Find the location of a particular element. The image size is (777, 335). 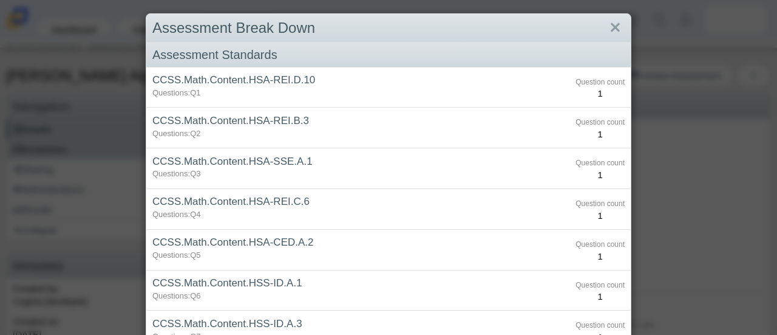

a: Q5 is located at coordinates (195, 254).